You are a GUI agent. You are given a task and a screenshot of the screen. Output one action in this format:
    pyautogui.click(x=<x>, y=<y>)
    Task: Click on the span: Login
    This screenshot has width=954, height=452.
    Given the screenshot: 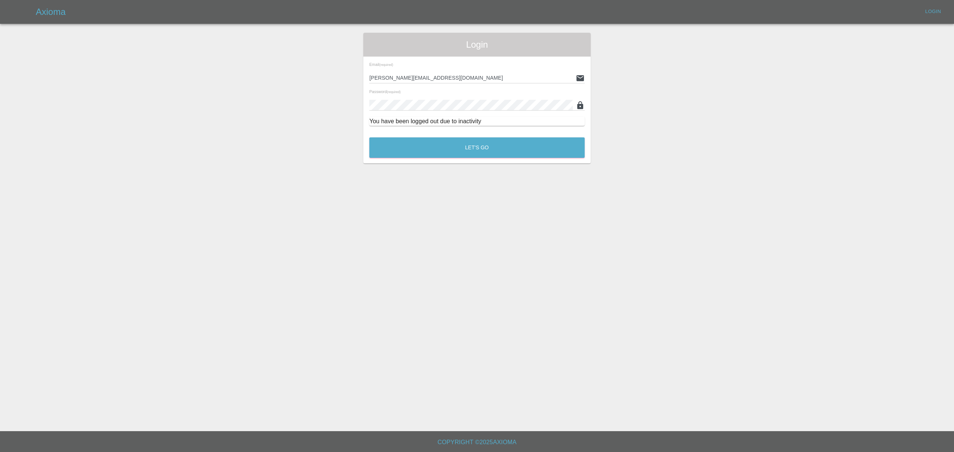 What is the action you would take?
    pyautogui.click(x=477, y=45)
    